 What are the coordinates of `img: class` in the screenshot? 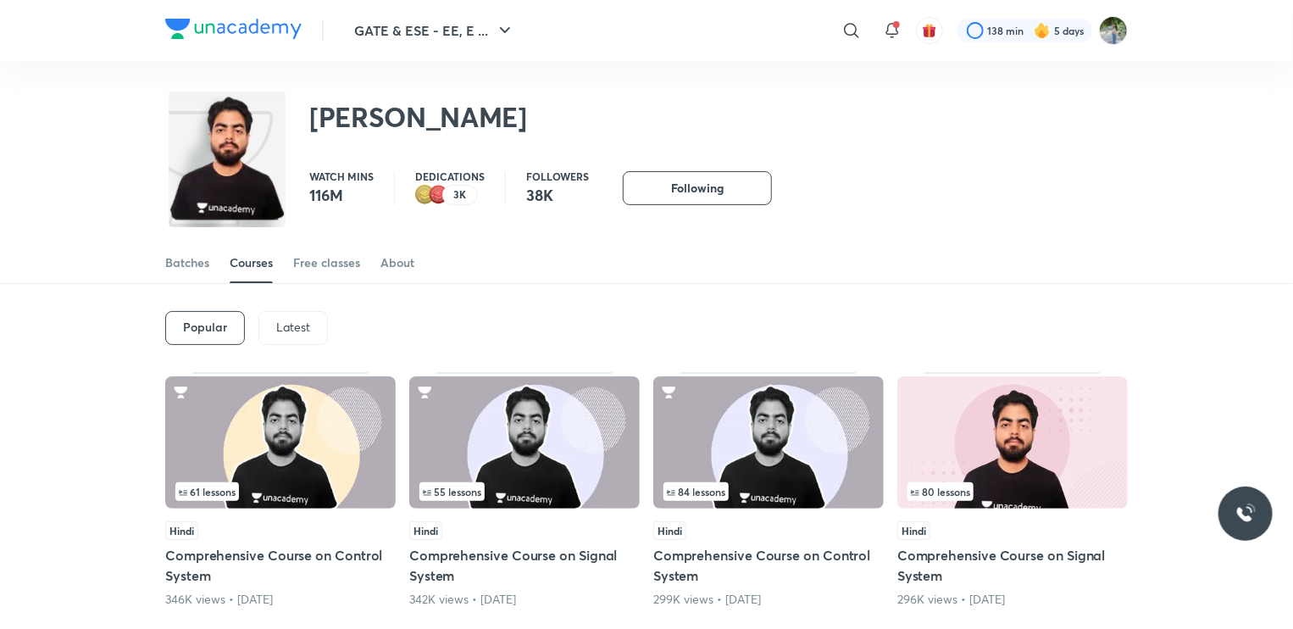 It's located at (227, 158).